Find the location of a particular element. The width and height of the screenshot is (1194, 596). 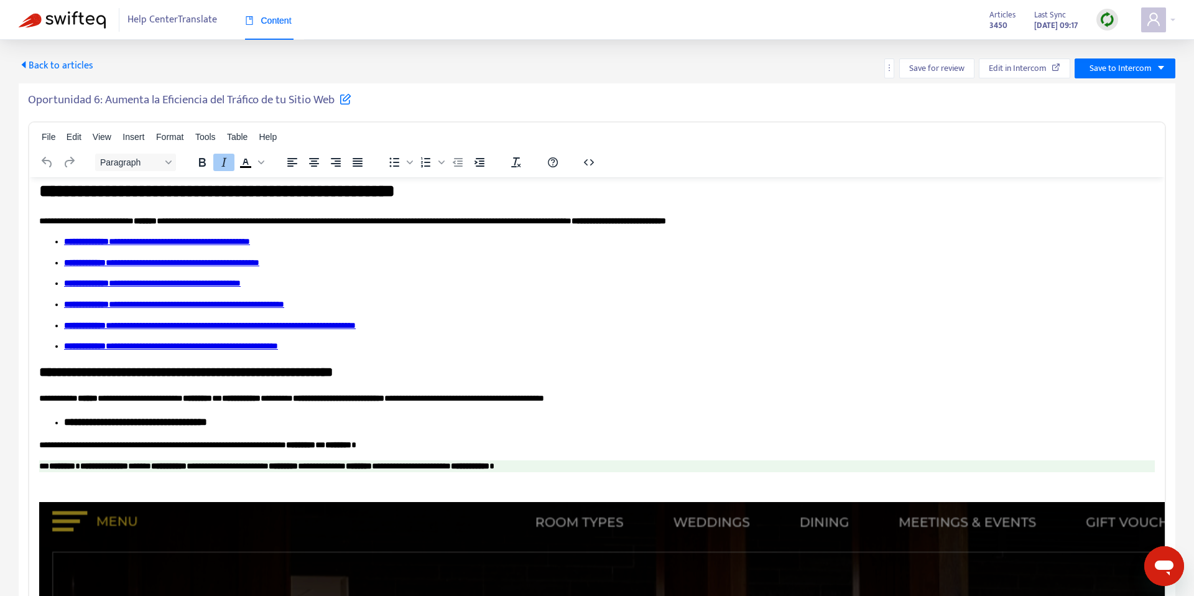

span: Edit in Intercom is located at coordinates (1018, 68).